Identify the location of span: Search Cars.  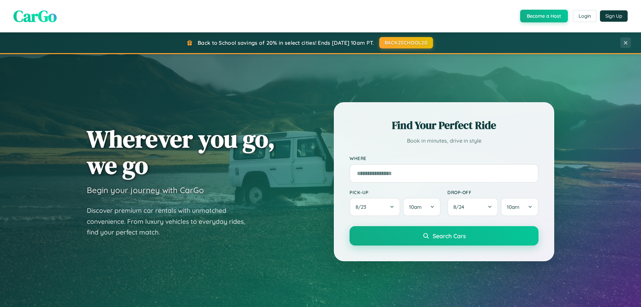
(449, 236).